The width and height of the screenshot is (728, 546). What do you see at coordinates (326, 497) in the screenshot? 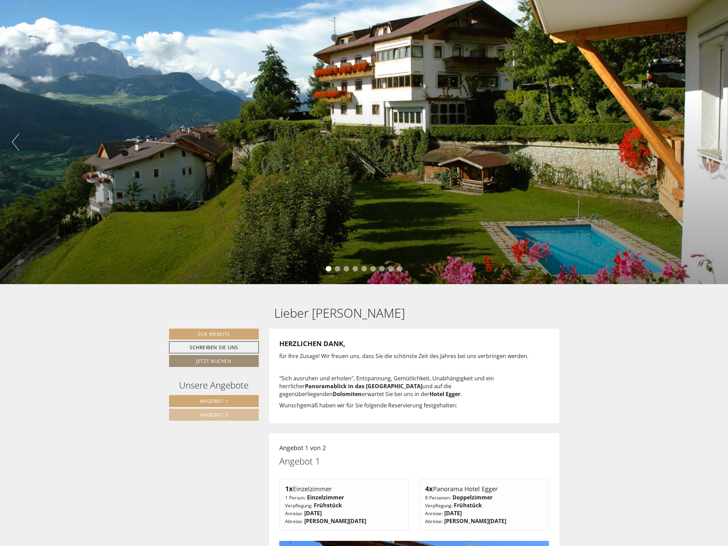
I see `b: Einzelzimmer` at bounding box center [326, 497].